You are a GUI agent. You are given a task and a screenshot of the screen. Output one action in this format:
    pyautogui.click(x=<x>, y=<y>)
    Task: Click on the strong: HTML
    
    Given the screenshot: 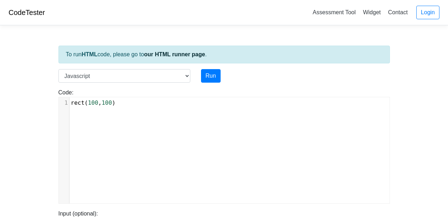 What is the action you would take?
    pyautogui.click(x=89, y=54)
    